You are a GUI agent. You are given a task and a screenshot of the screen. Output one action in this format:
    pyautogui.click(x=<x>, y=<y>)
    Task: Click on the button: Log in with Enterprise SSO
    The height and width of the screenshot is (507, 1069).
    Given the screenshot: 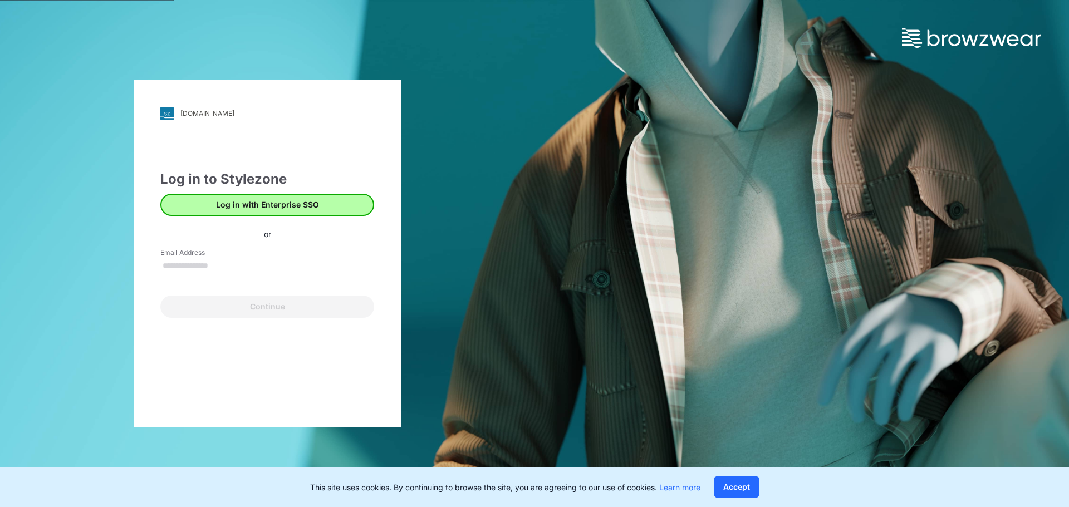 What is the action you would take?
    pyautogui.click(x=267, y=205)
    